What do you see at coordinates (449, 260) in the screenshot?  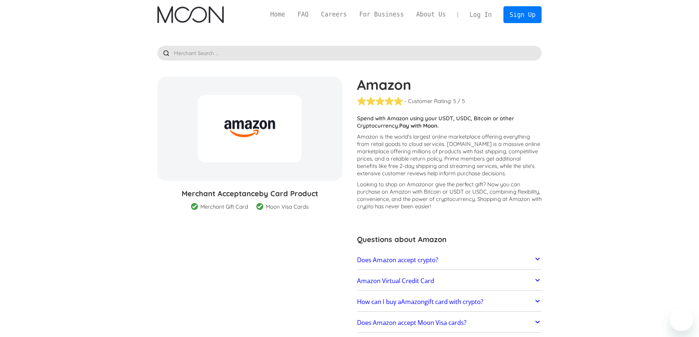 I see `a: Does Amazon accept crypto?` at bounding box center [449, 260].